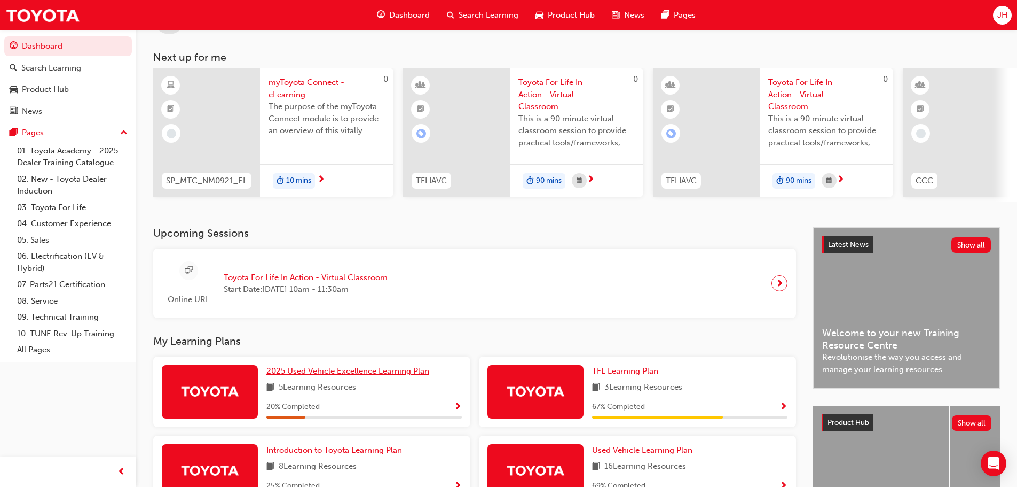 This screenshot has height=487, width=1017. Describe the element at coordinates (13, 112) in the screenshot. I see `span: news-icon` at that location.